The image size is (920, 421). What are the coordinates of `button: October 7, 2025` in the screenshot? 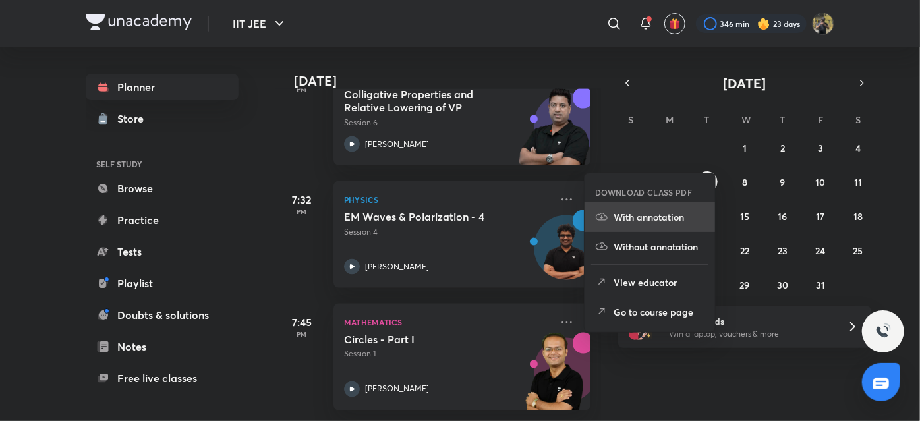 It's located at (707, 182).